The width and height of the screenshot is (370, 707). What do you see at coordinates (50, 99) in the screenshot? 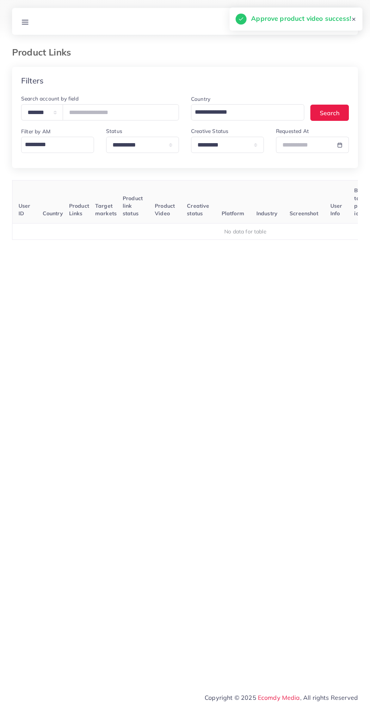
I see `label: Search account by field` at bounding box center [50, 99].